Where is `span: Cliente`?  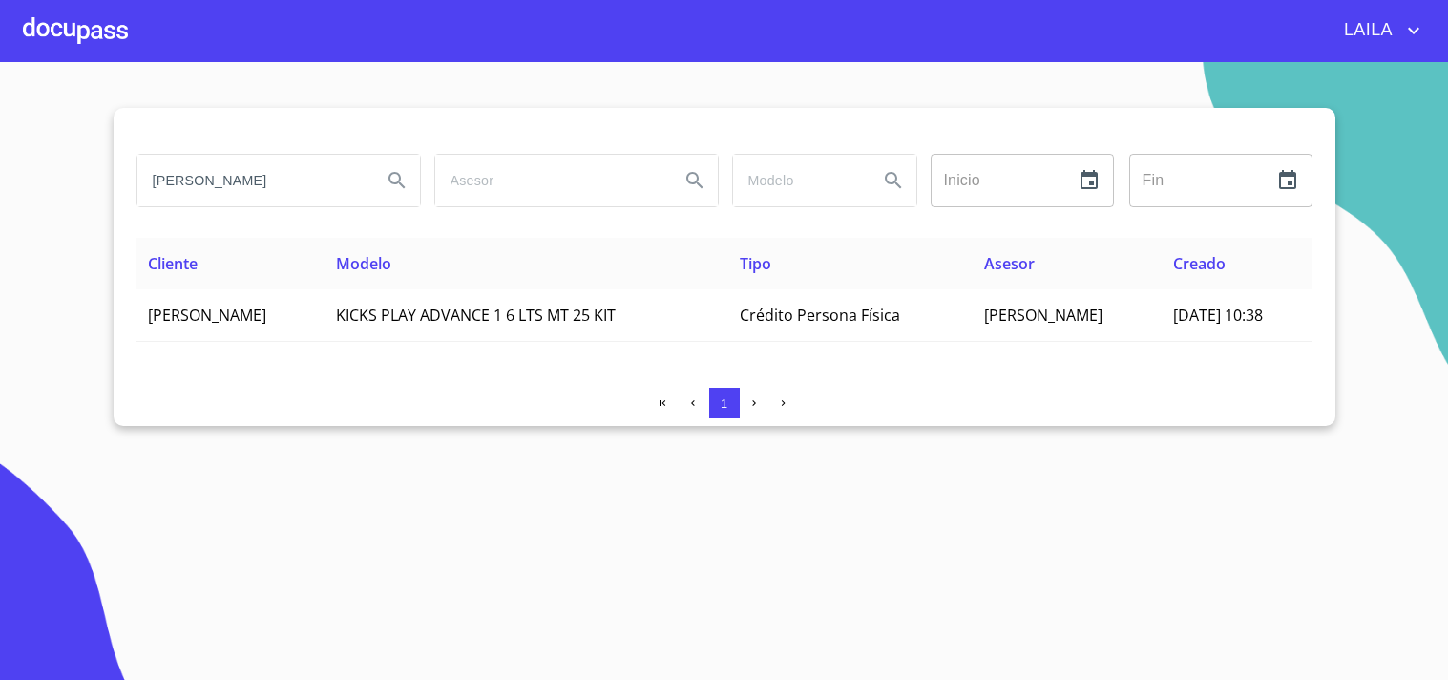
span: Cliente is located at coordinates (173, 263).